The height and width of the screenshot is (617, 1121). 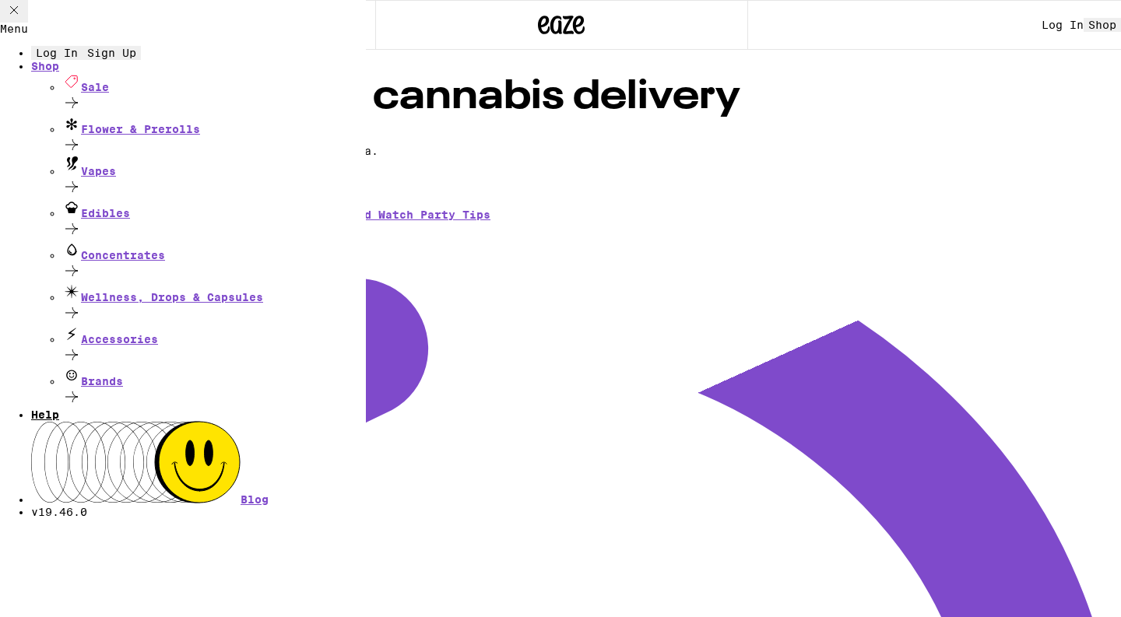 What do you see at coordinates (198, 66) in the screenshot?
I see `div: Shop` at bounding box center [198, 66].